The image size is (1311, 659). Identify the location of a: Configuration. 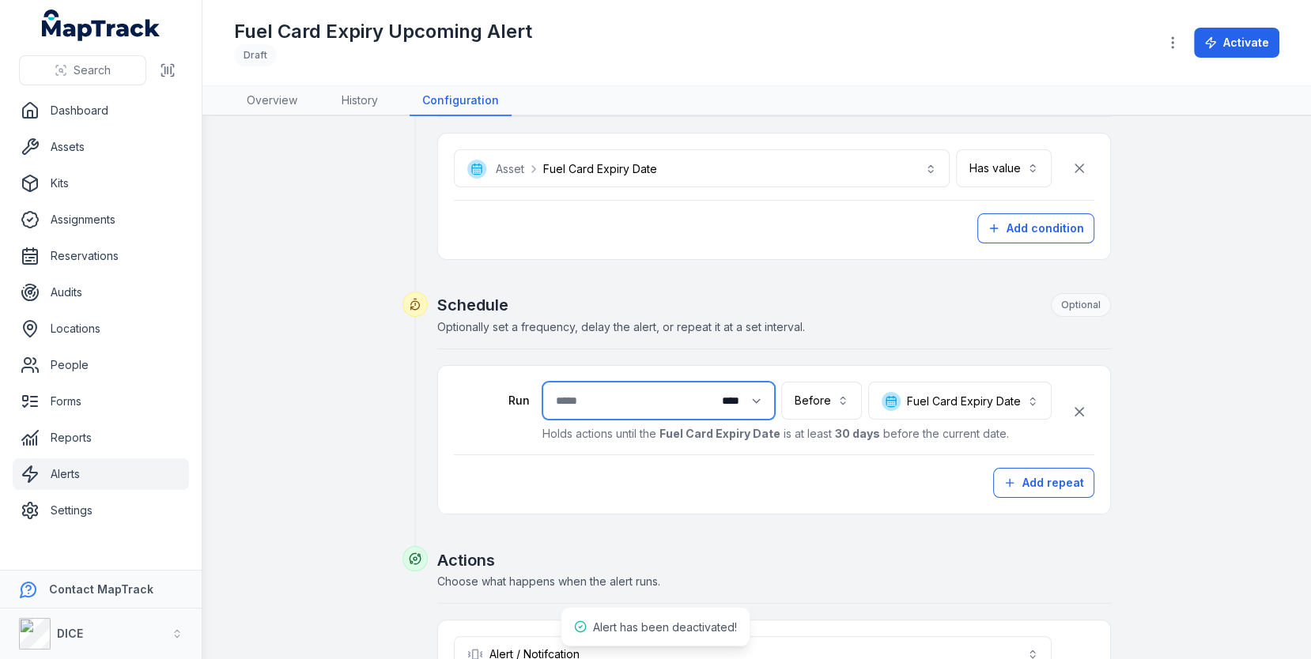
(460, 101).